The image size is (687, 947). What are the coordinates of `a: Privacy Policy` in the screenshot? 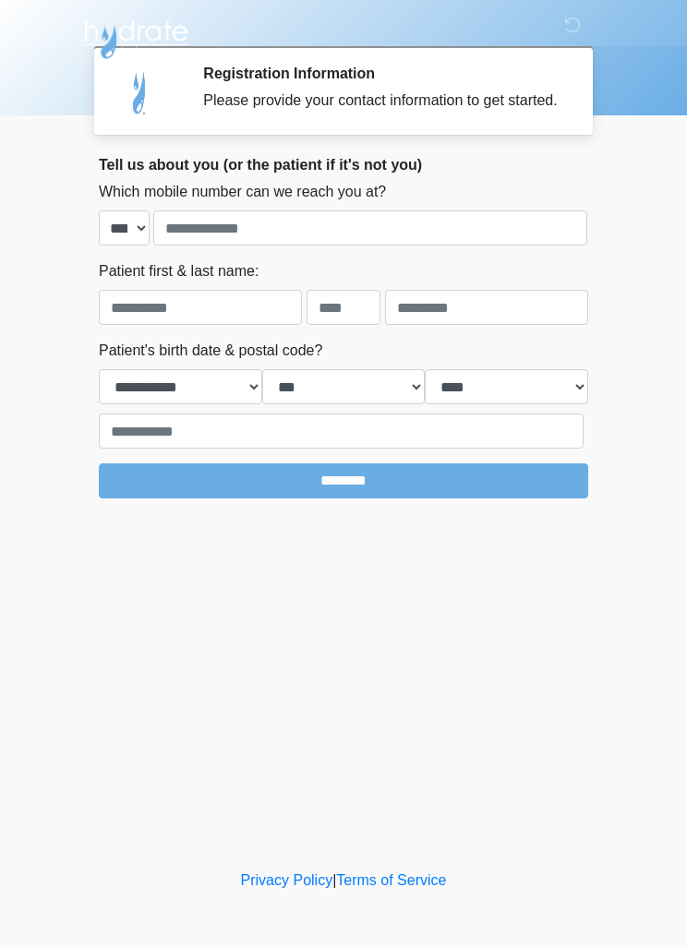 It's located at (287, 880).